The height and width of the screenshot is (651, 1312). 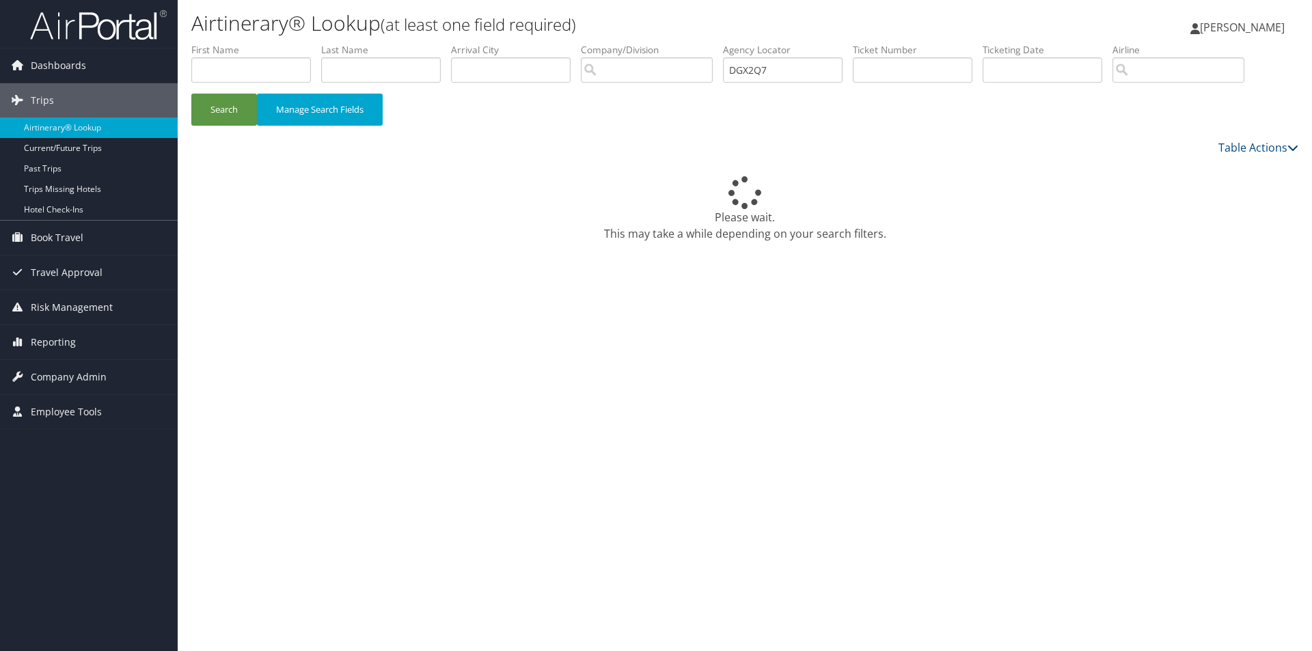 I want to click on span: Employee Tools, so click(x=66, y=412).